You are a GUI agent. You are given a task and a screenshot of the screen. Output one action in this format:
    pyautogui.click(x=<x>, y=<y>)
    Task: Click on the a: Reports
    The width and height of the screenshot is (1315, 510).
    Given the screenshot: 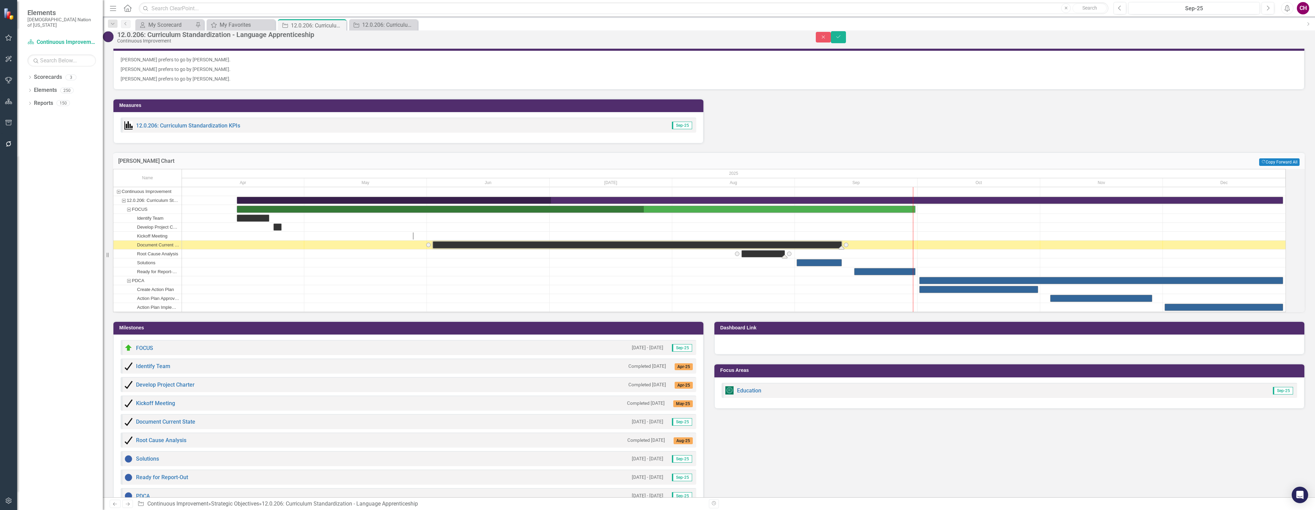 What is the action you would take?
    pyautogui.click(x=44, y=103)
    